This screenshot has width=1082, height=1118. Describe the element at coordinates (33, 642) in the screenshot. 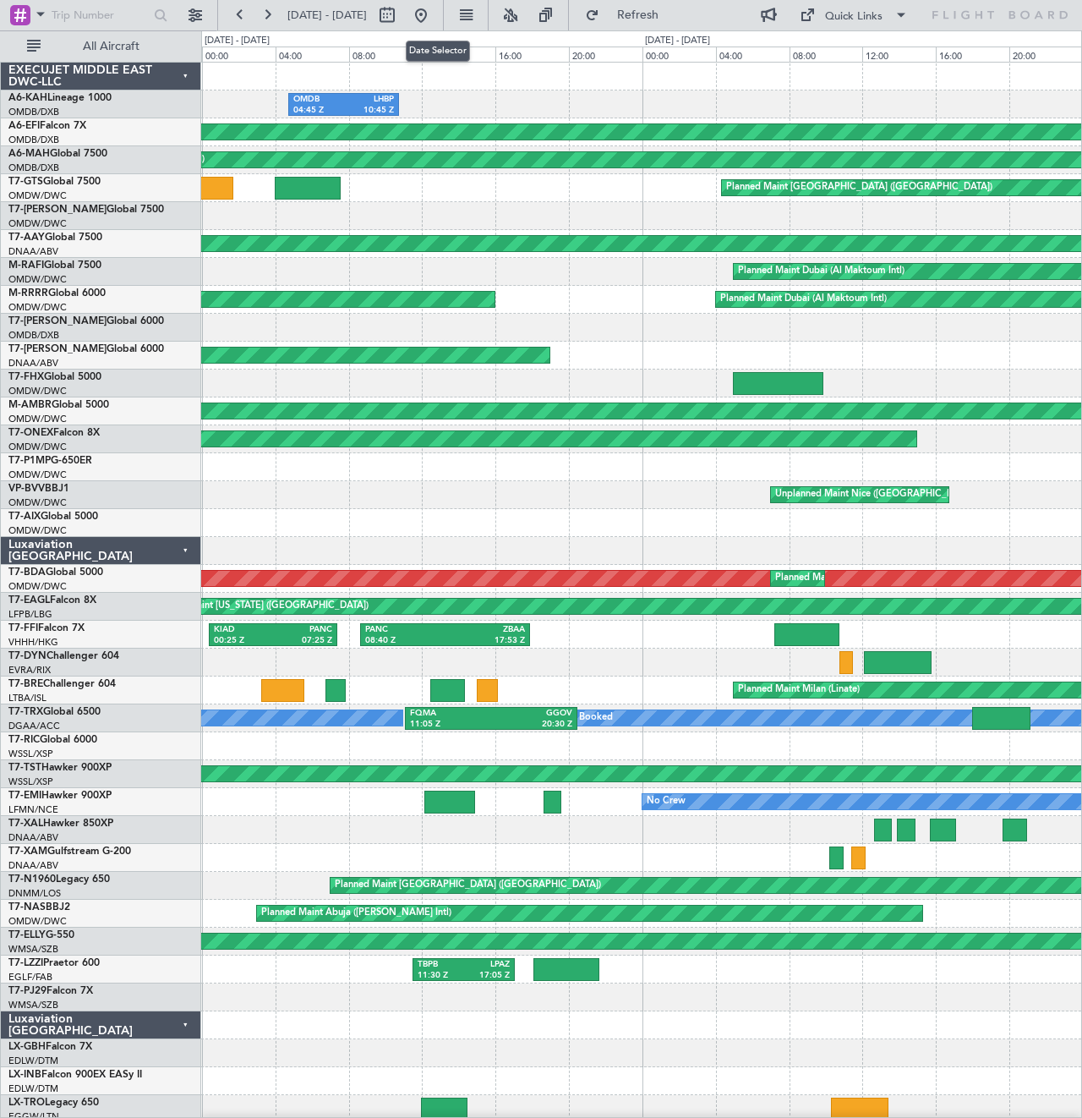

I see `a: VHHH/HKG` at that location.